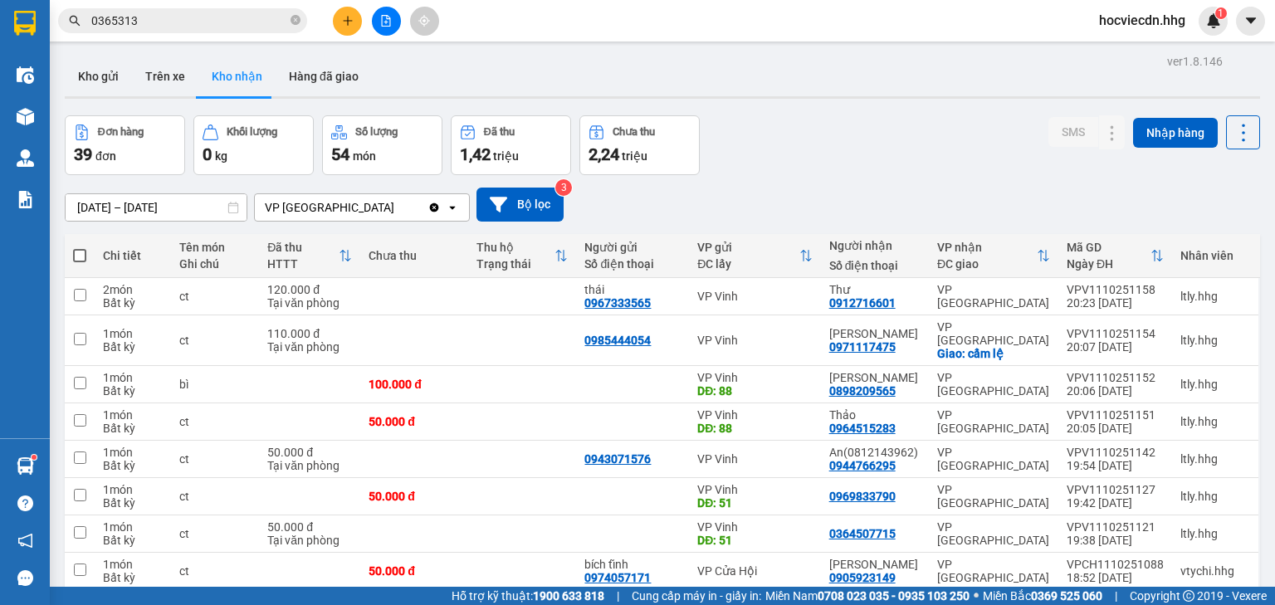 This screenshot has height=605, width=1275. What do you see at coordinates (347, 21) in the screenshot?
I see `button: plus` at bounding box center [347, 21].